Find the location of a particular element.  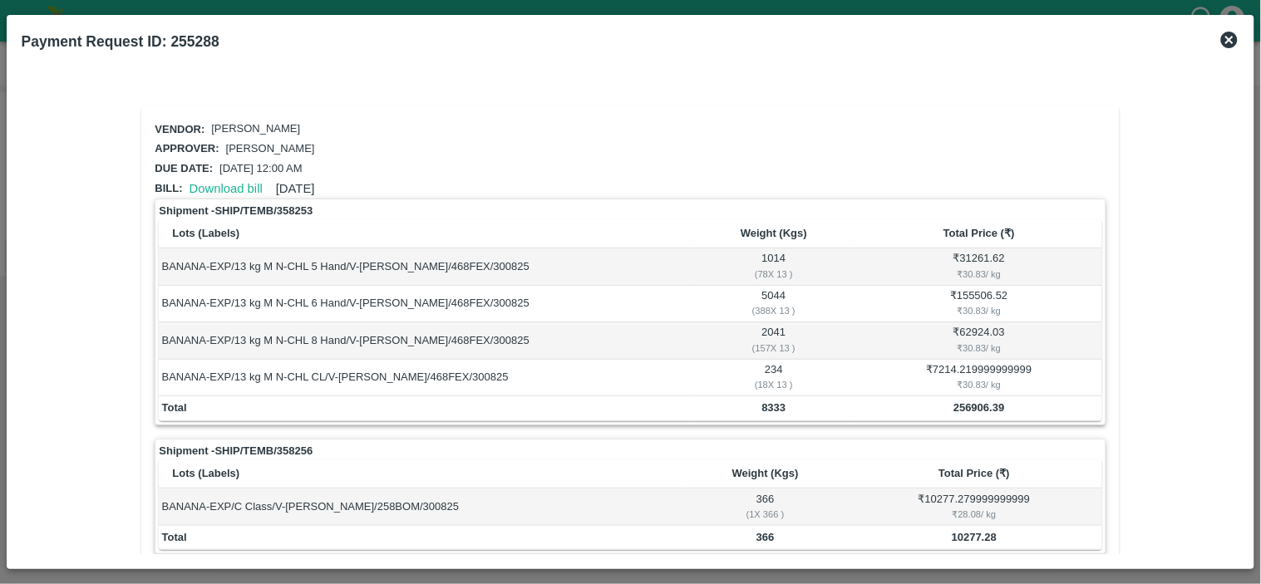

strong: Shipment - SHIP/TEMB/358253 is located at coordinates (235, 211).